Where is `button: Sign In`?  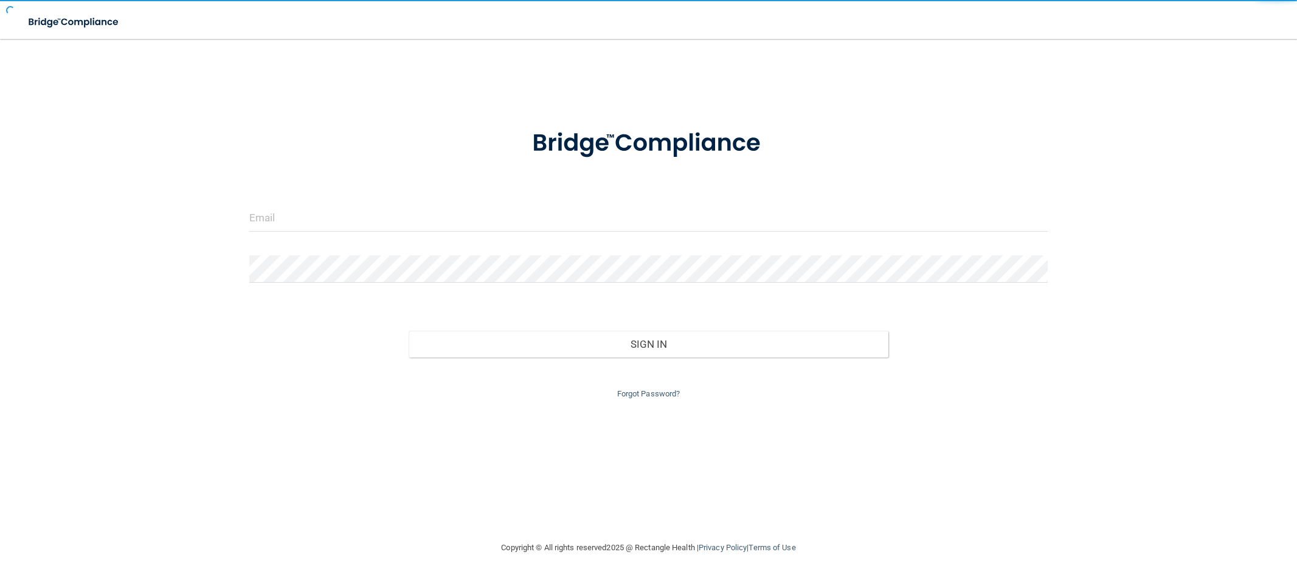 button: Sign In is located at coordinates (648, 344).